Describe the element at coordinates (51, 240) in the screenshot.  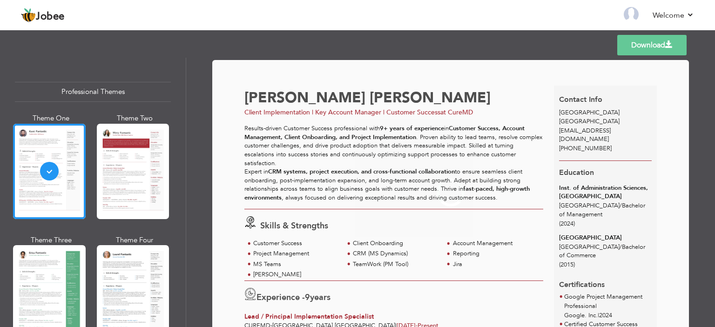
I see `div: Theme Three` at that location.